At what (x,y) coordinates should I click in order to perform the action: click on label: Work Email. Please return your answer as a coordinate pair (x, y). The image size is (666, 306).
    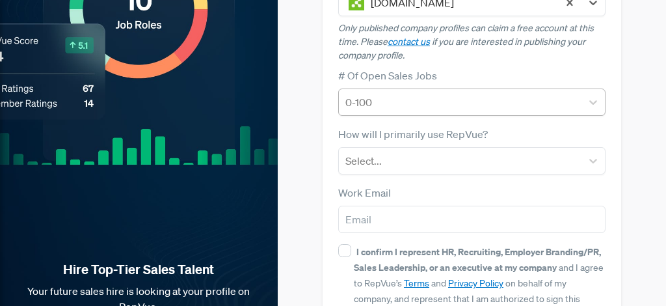
    Looking at the image, I should click on (364, 192).